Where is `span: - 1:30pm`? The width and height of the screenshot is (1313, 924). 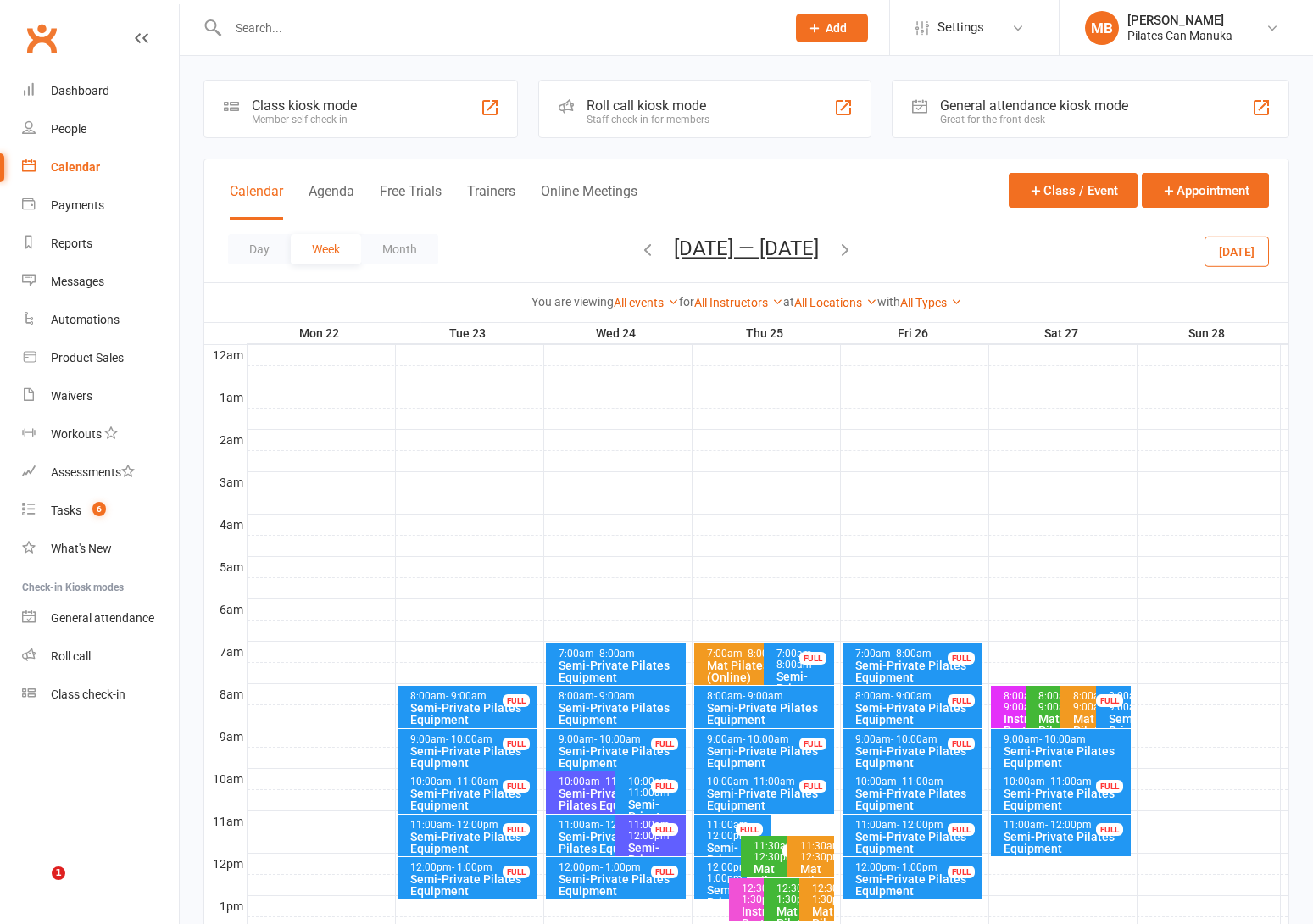 span: - 1:30pm is located at coordinates (764, 894).